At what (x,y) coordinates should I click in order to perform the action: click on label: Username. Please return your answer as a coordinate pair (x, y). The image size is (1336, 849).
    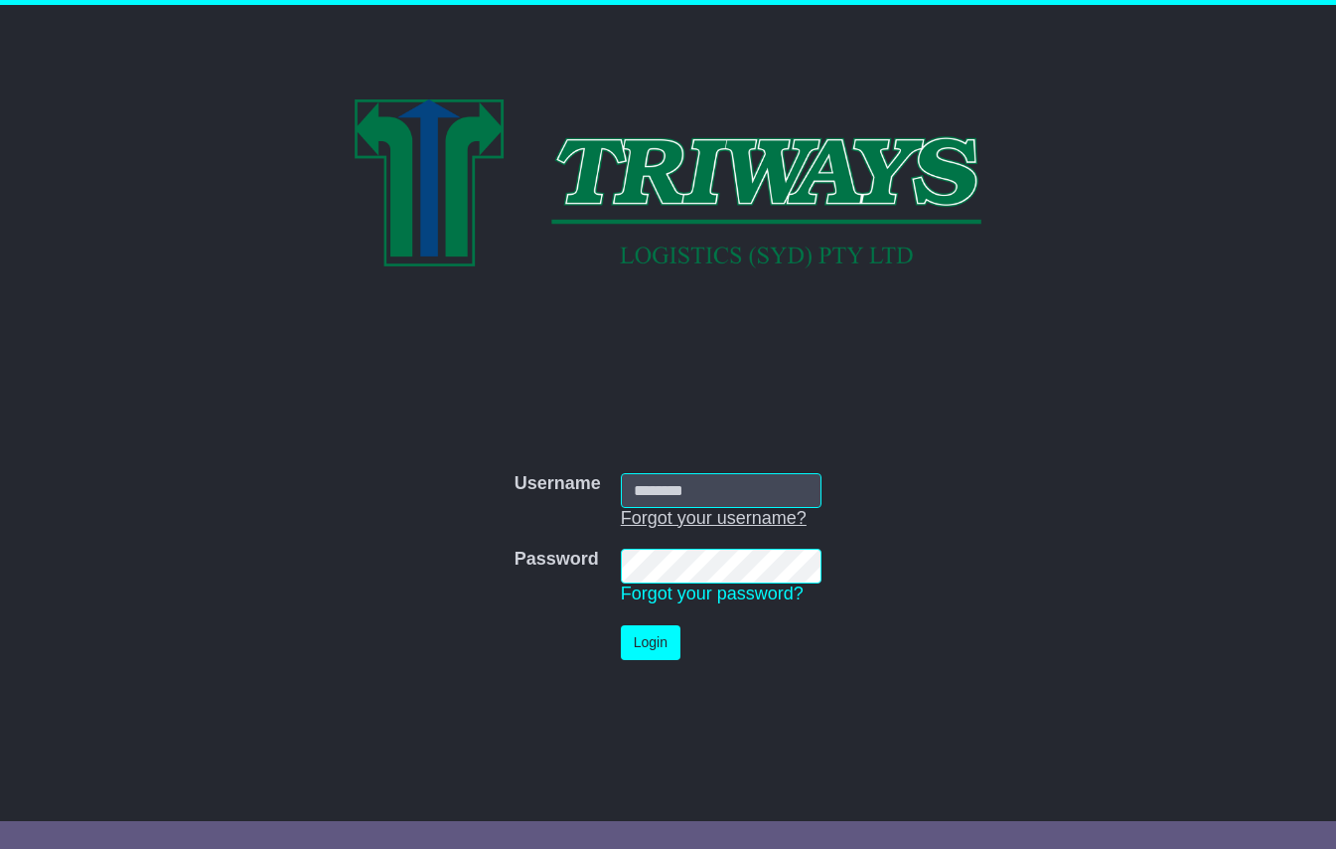
    Looking at the image, I should click on (557, 484).